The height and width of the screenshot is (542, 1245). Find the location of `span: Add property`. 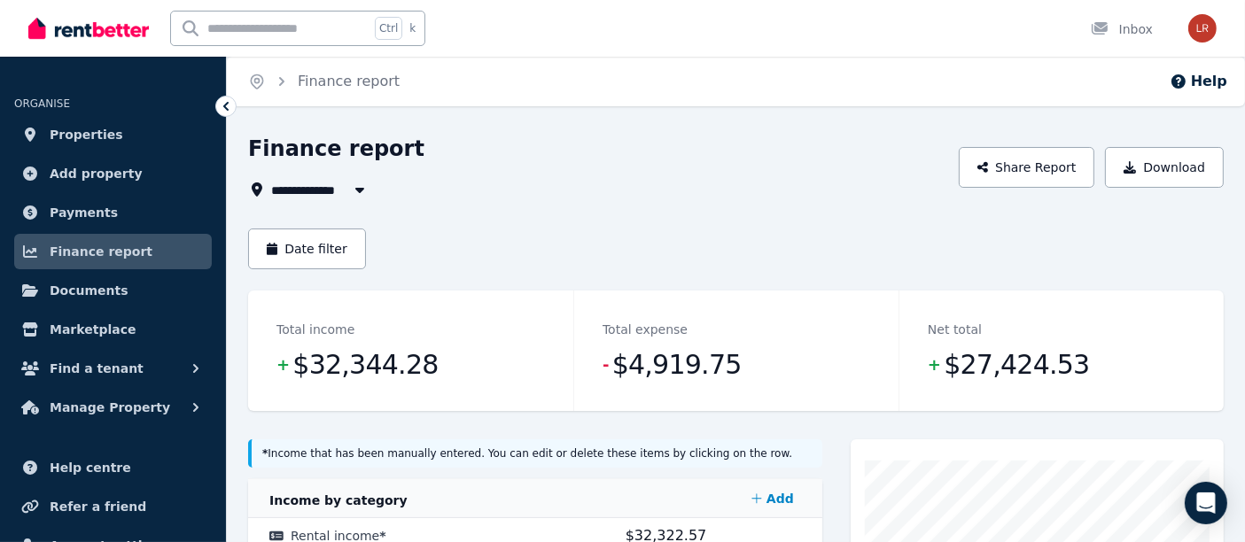

span: Add property is located at coordinates (96, 174).